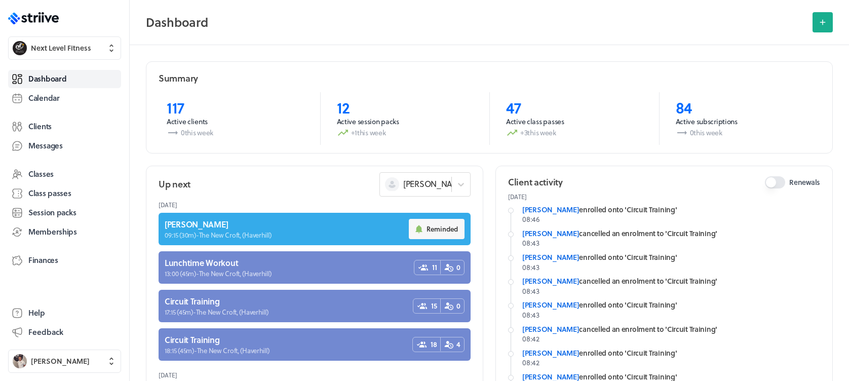  I want to click on button: Renewals, so click(775, 182).